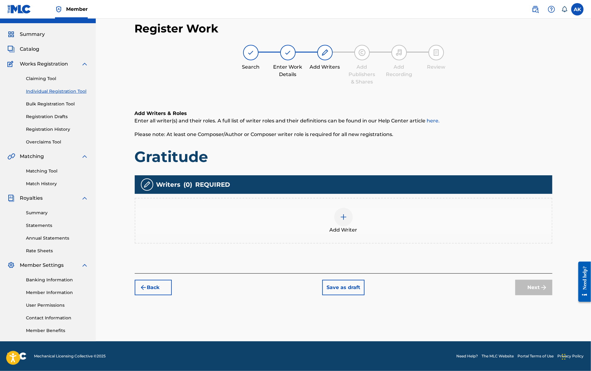 The width and height of the screenshot is (591, 371). What do you see at coordinates (535, 356) in the screenshot?
I see `a: Portal Terms of Use` at bounding box center [535, 356].